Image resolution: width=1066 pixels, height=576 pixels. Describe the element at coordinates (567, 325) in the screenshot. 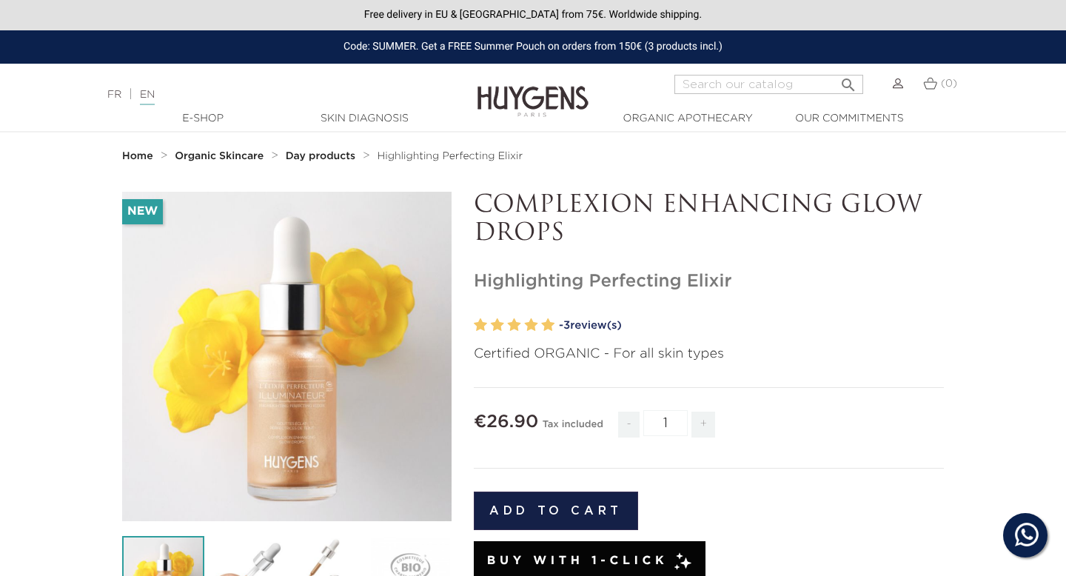

I see `span: 3` at that location.